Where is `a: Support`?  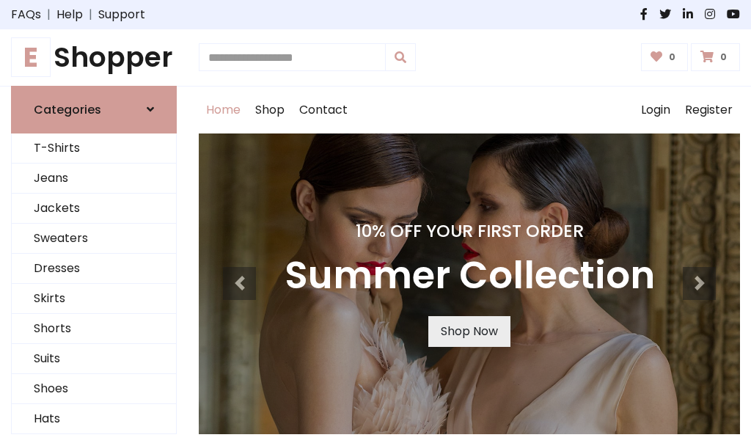
a: Support is located at coordinates (122, 15).